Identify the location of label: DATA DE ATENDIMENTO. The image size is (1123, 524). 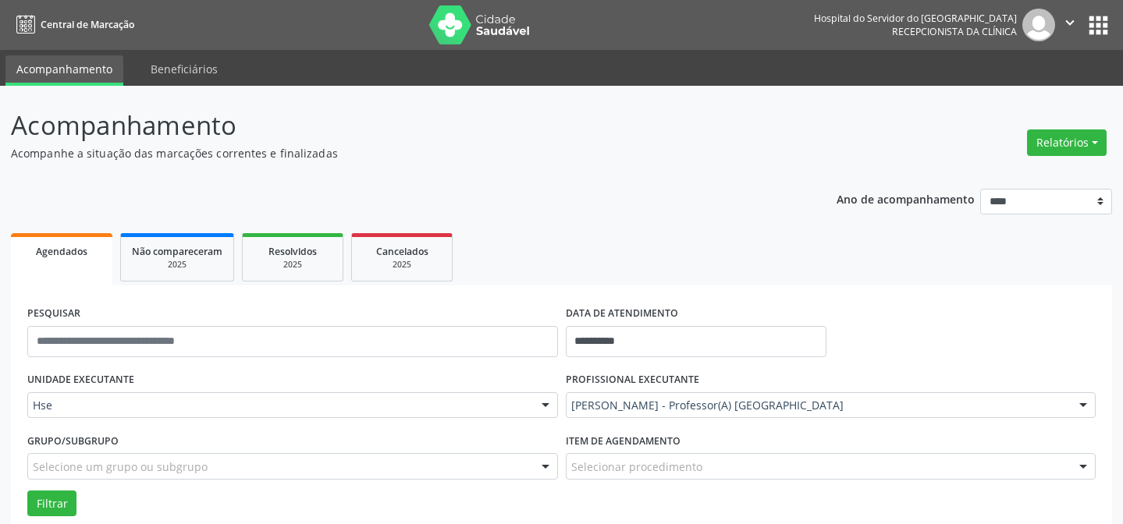
(622, 314).